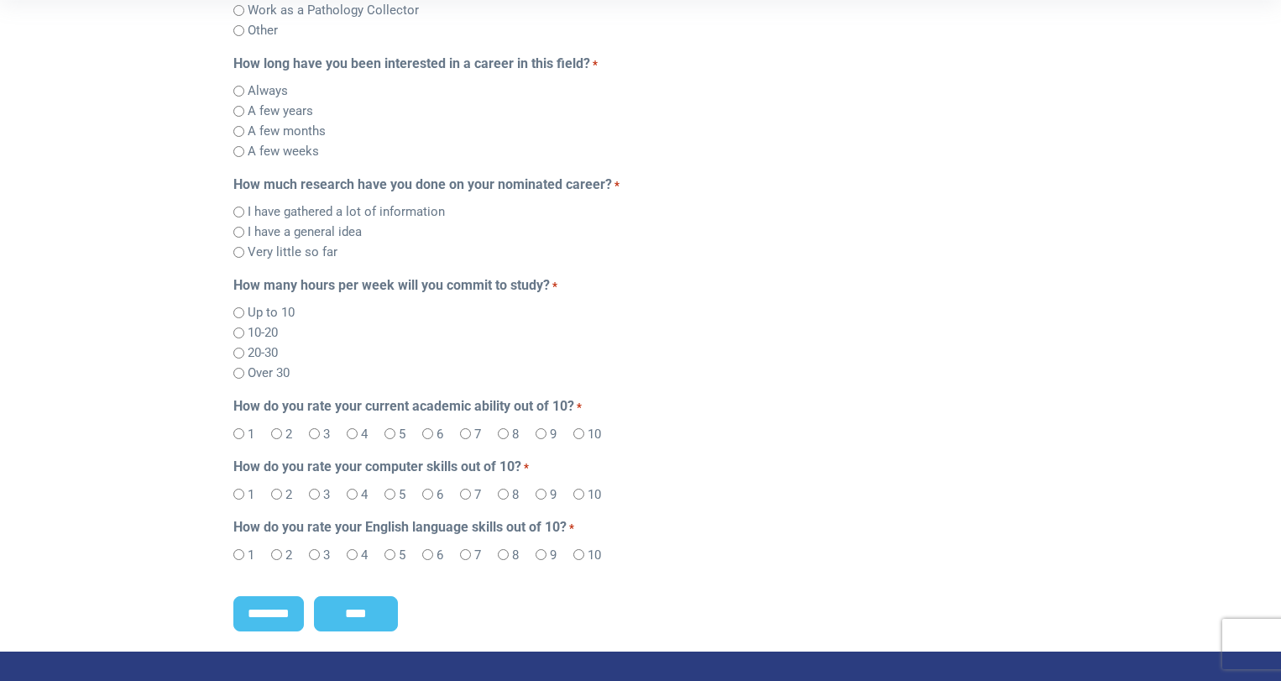  What do you see at coordinates (263, 30) in the screenshot?
I see `label: Other` at bounding box center [263, 30].